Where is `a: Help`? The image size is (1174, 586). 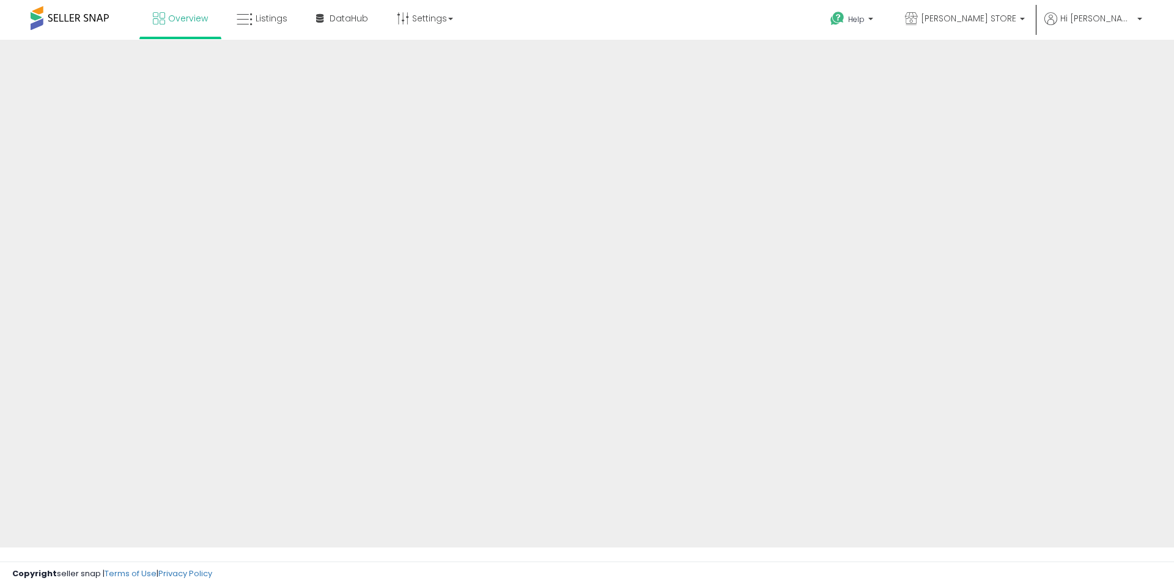
a: Help is located at coordinates (853, 21).